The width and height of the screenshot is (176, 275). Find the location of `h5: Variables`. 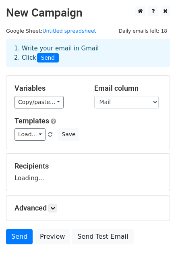

h5: Variables is located at coordinates (48, 88).